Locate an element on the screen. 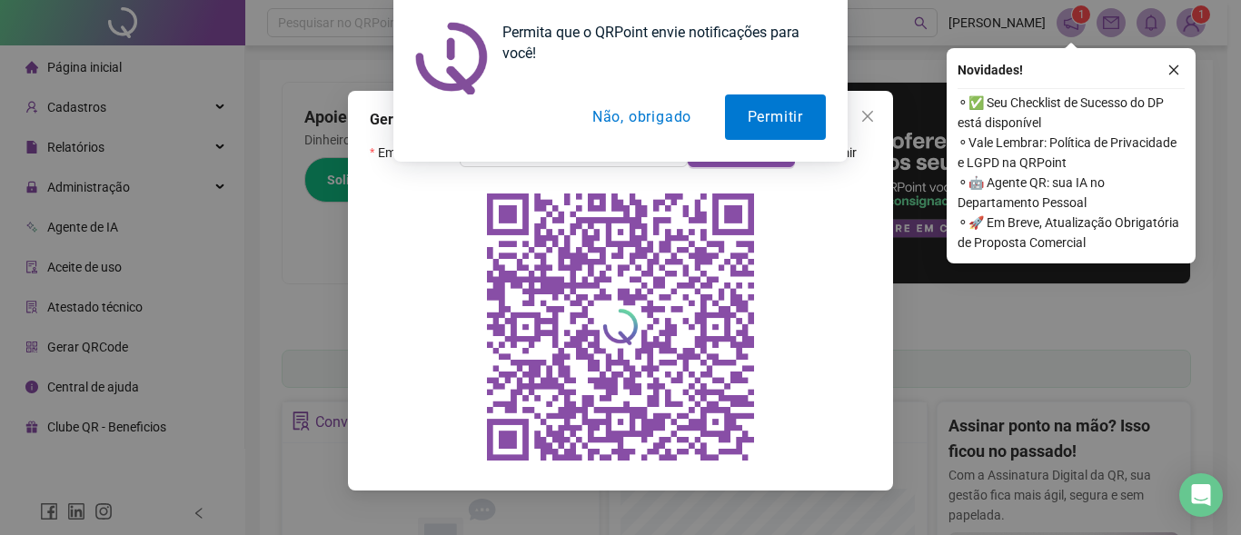 The width and height of the screenshot is (1241, 535). div: Permita que o QRPoint envie notificações para você! is located at coordinates (657, 43).